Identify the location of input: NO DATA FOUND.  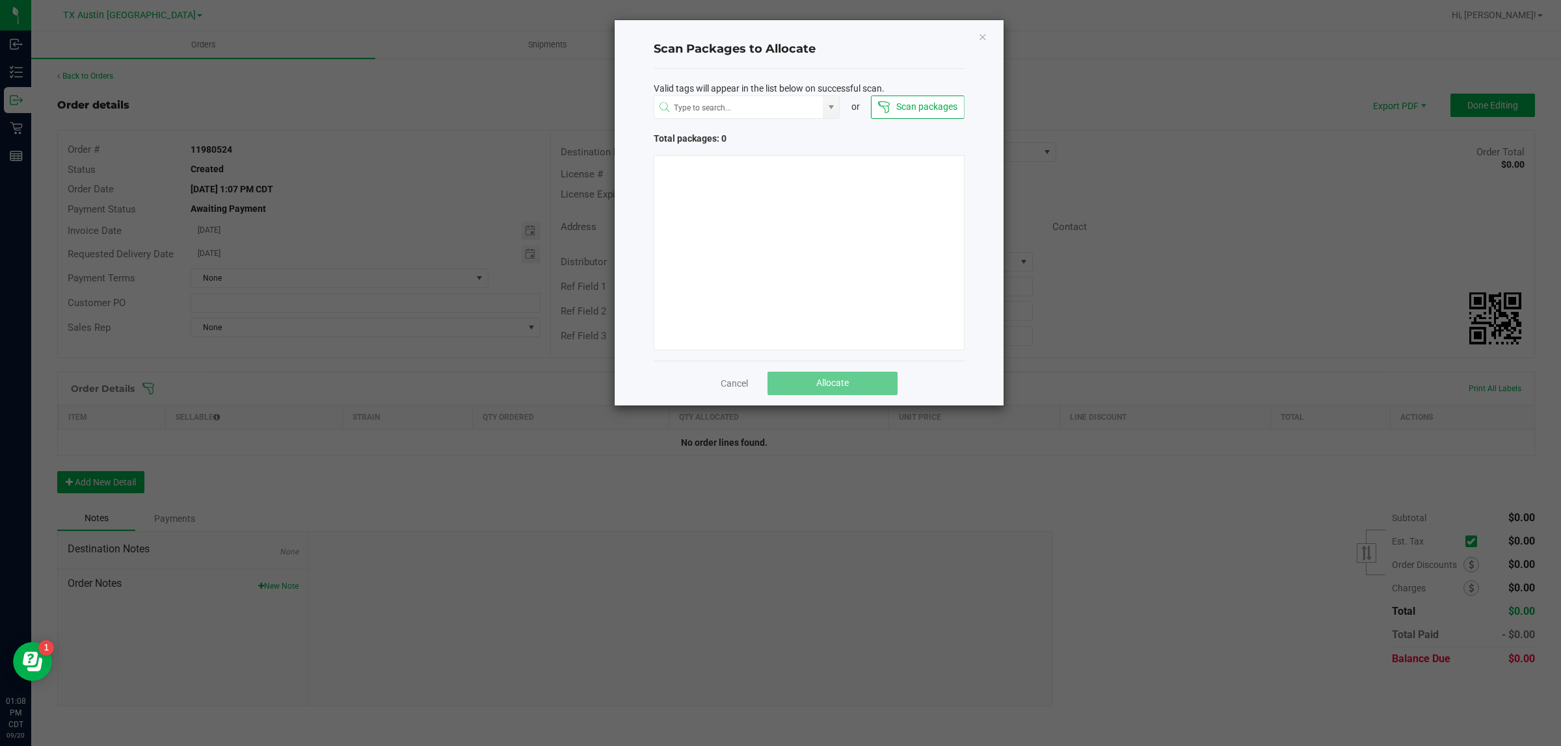
(739, 108).